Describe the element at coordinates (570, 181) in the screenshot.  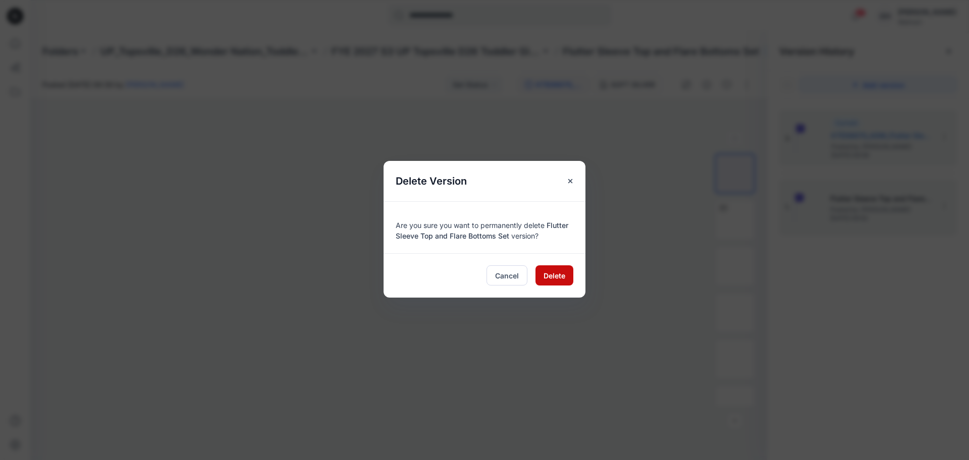
I see `button: Close` at that location.